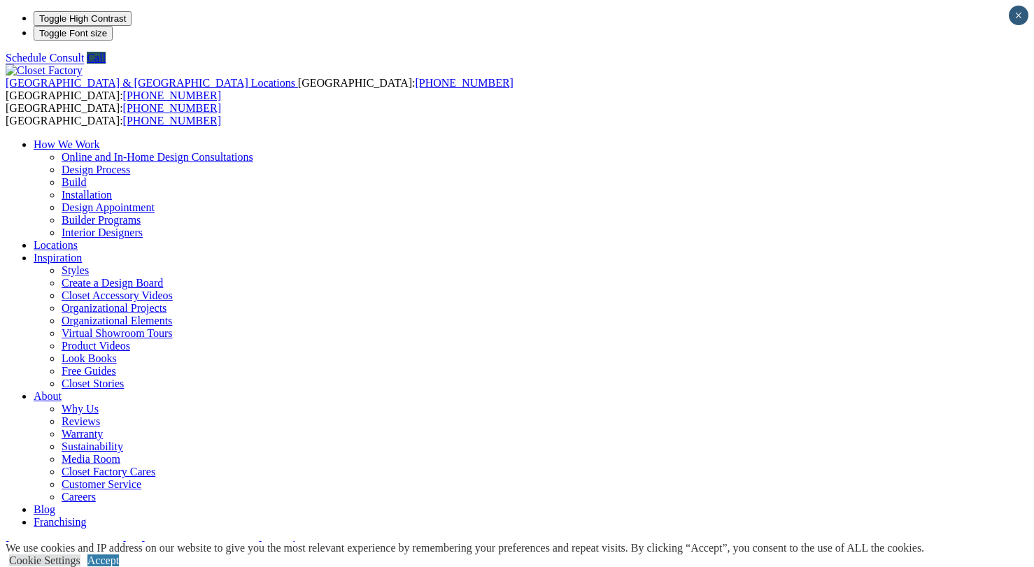  Describe the element at coordinates (103, 560) in the screenshot. I see `a: Accept` at that location.